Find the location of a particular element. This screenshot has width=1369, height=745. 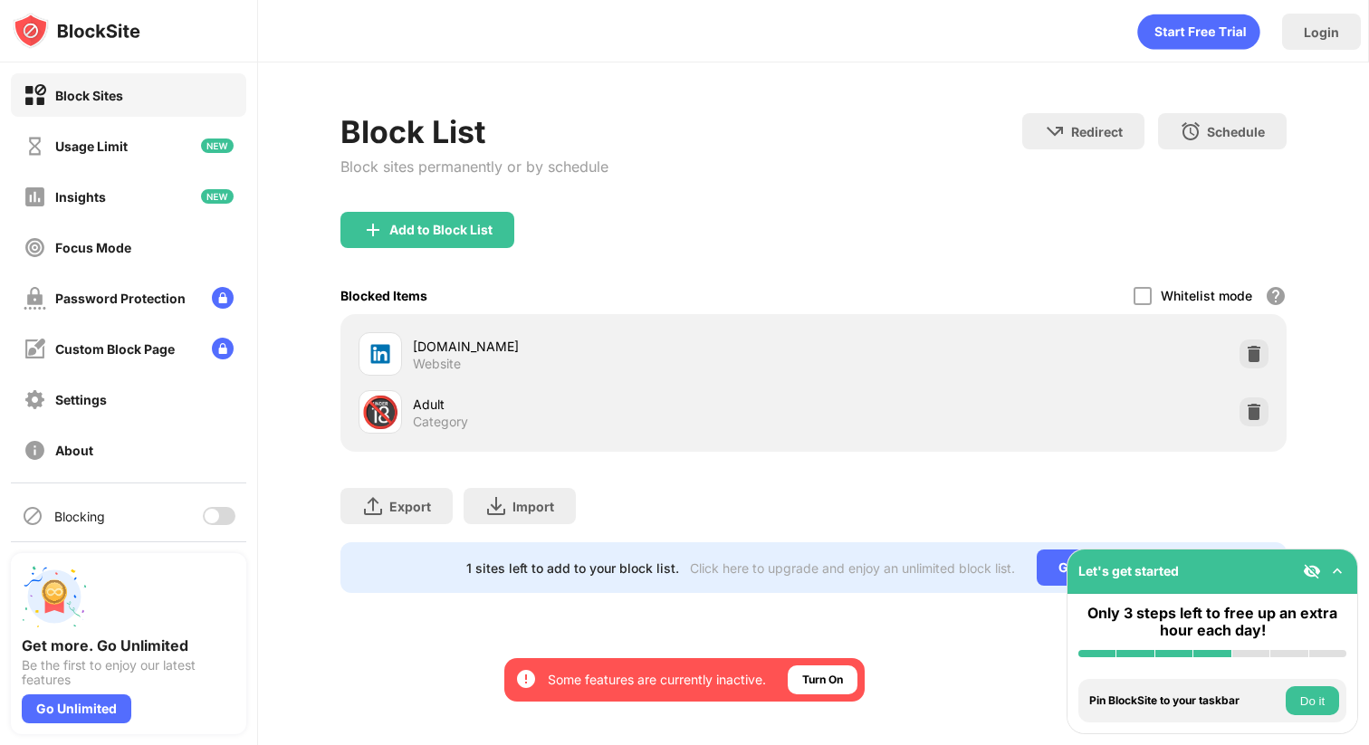

div: Import is located at coordinates (533, 506).